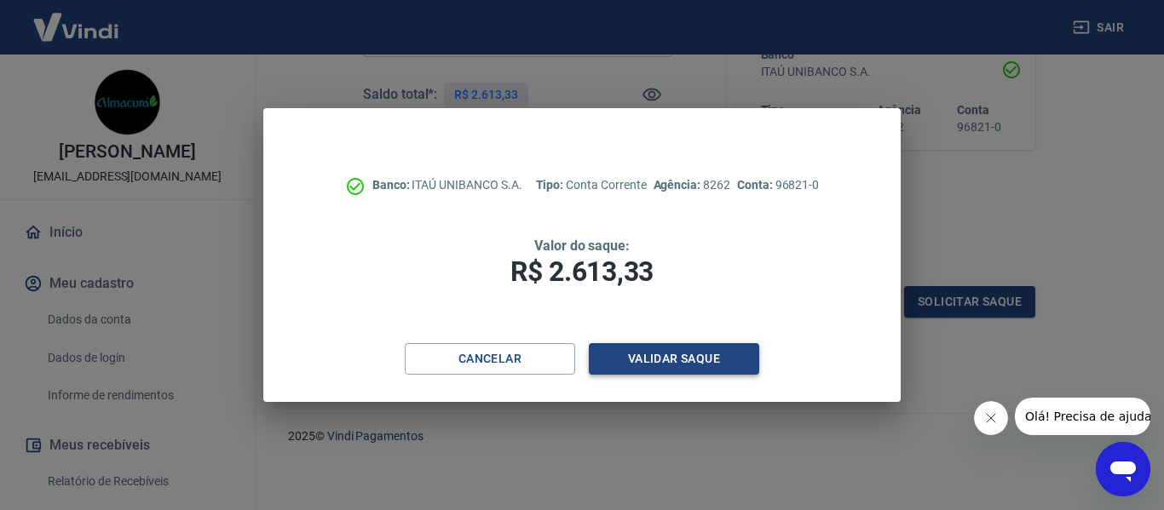 The height and width of the screenshot is (510, 1164). I want to click on button: Cancelar, so click(490, 359).